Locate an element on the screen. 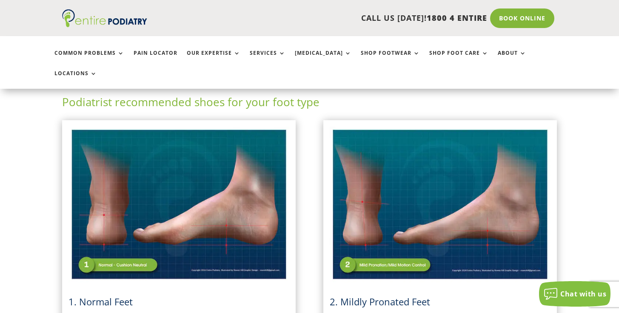 The width and height of the screenshot is (619, 313). a: Book Online is located at coordinates (522, 18).